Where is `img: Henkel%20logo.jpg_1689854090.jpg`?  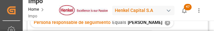
img: Henkel%20logo.jpg_1689854090.jpg is located at coordinates (83, 10).